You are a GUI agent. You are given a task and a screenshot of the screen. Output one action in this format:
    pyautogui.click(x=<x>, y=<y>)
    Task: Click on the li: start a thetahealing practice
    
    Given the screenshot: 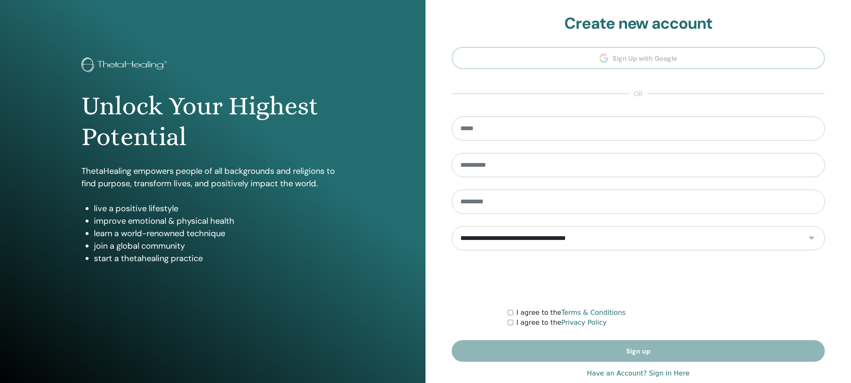 What is the action you would take?
    pyautogui.click(x=219, y=258)
    